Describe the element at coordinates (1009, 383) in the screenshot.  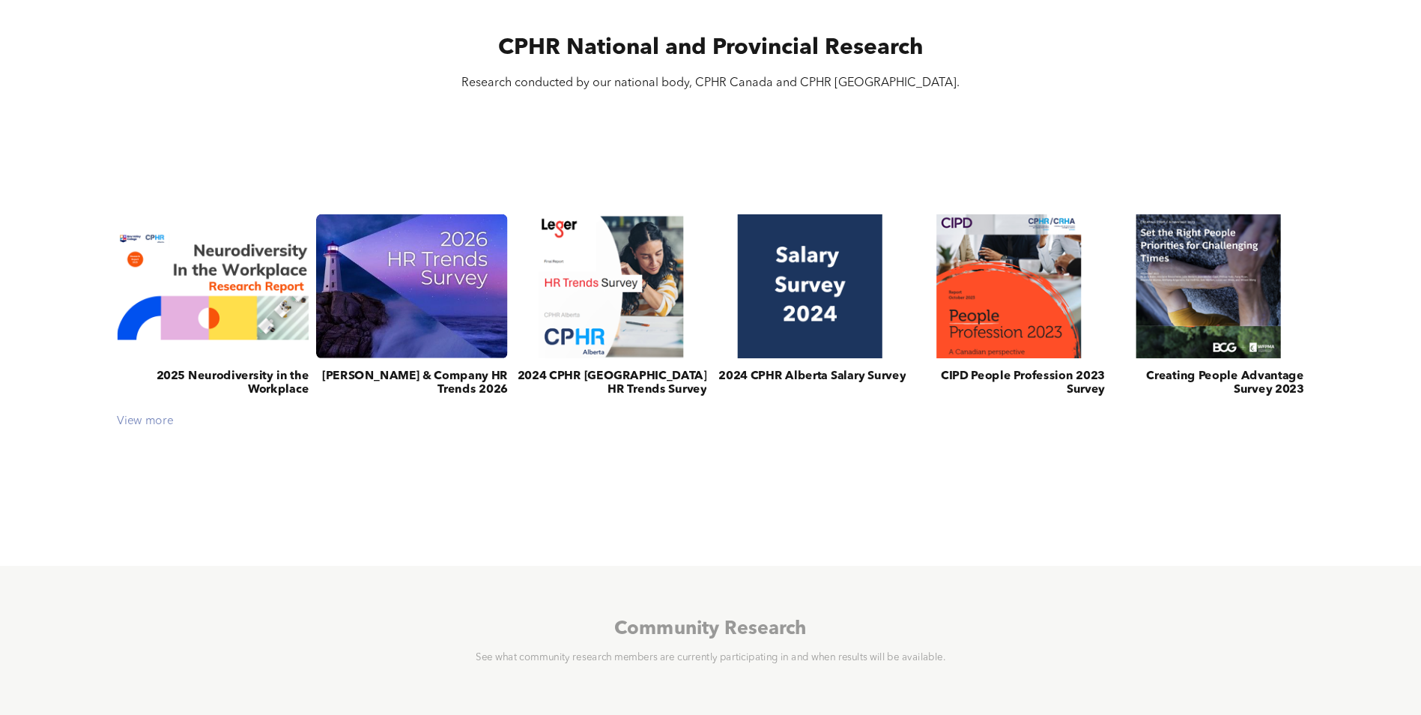
I see `h3: CIPD People Profession 2023 Survey` at that location.